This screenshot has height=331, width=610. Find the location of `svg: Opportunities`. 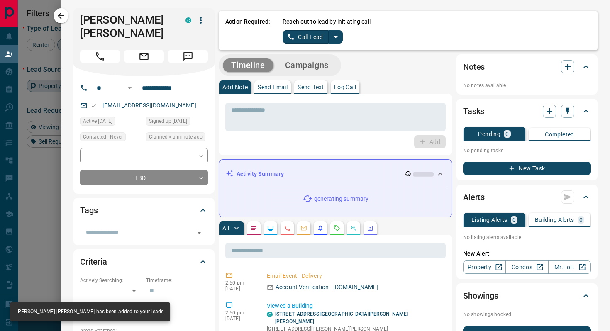

svg: Opportunities is located at coordinates (354, 228).